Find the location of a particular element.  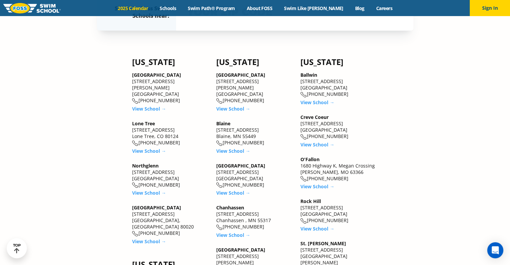

a: About FOSS is located at coordinates (260, 8).